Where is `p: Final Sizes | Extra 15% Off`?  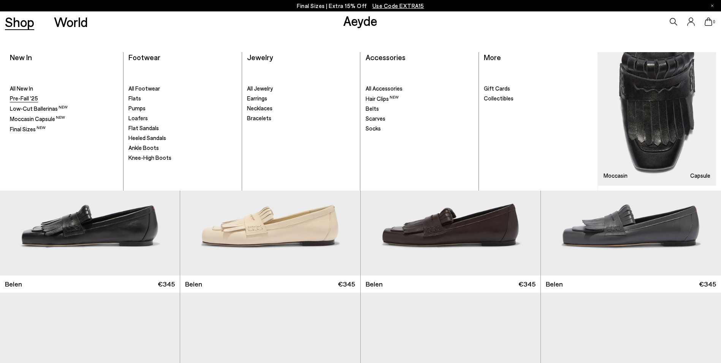 p: Final Sizes | Extra 15% Off is located at coordinates (360, 6).